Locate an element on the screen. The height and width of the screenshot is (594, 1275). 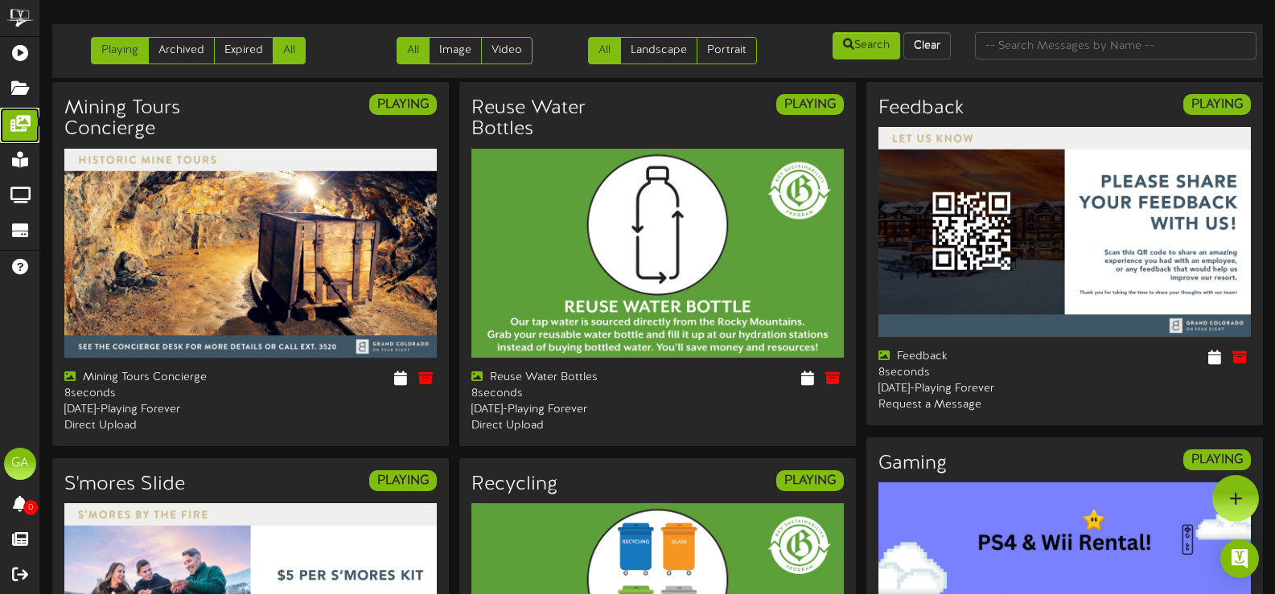
a: Image is located at coordinates (455, 51).